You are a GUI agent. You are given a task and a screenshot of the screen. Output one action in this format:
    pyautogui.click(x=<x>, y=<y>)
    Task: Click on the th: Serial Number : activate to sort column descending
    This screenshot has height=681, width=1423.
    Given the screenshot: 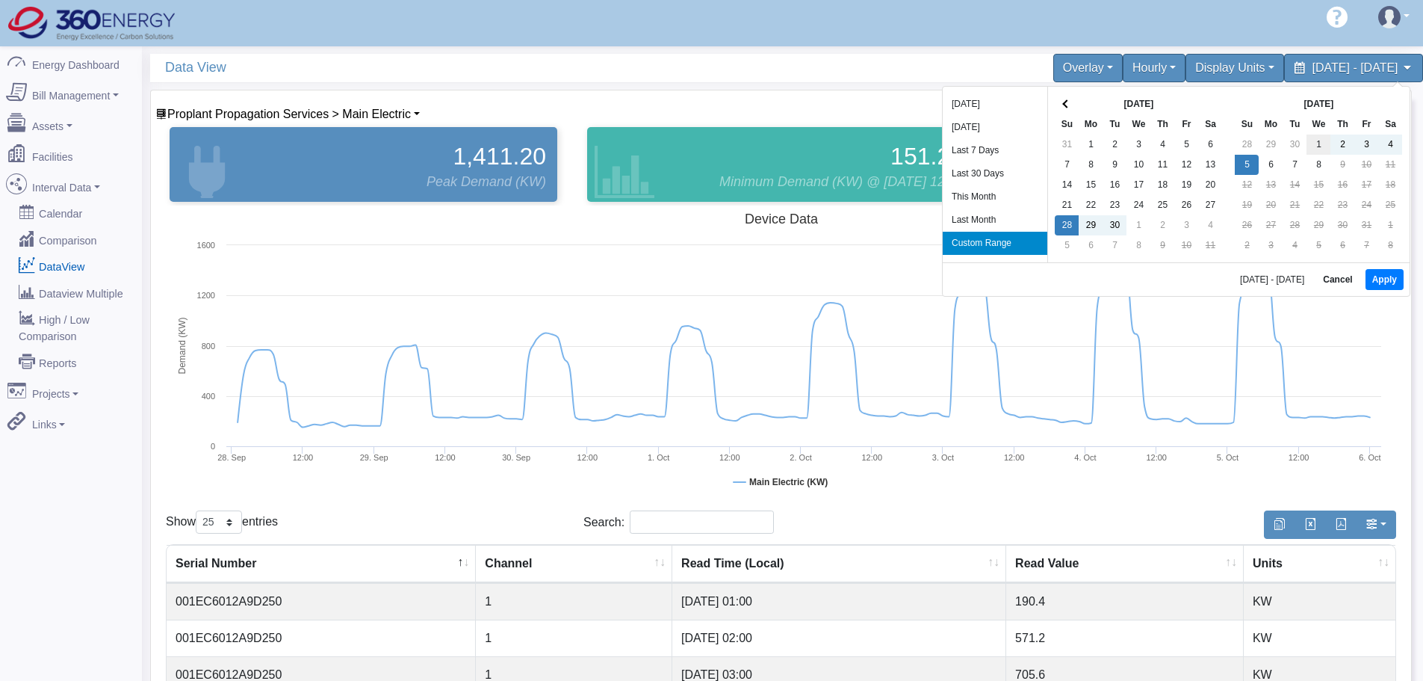 What is the action you would take?
    pyautogui.click(x=321, y=563)
    